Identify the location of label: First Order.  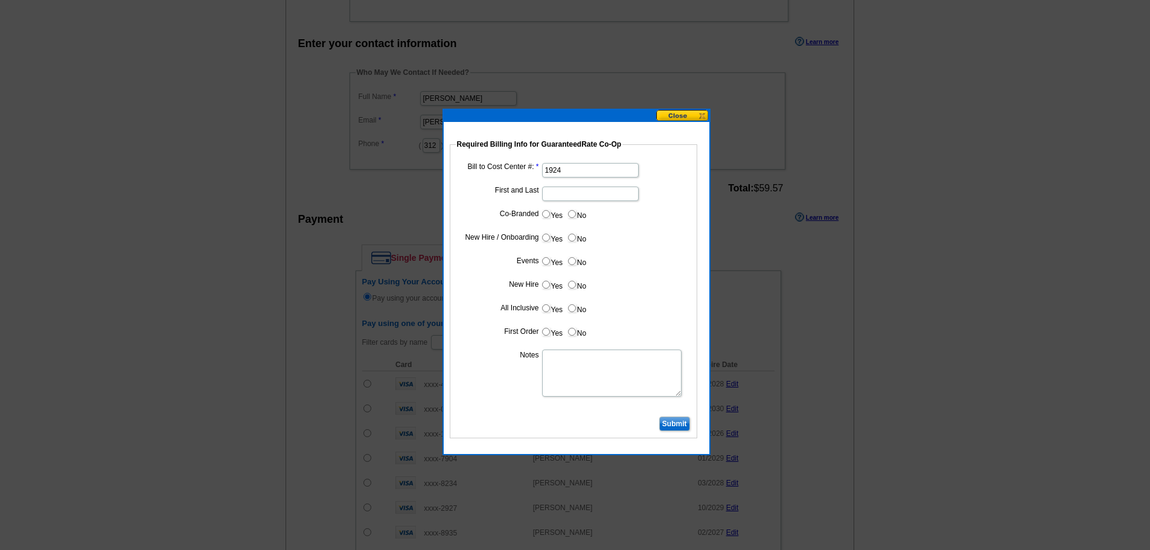
(499, 331).